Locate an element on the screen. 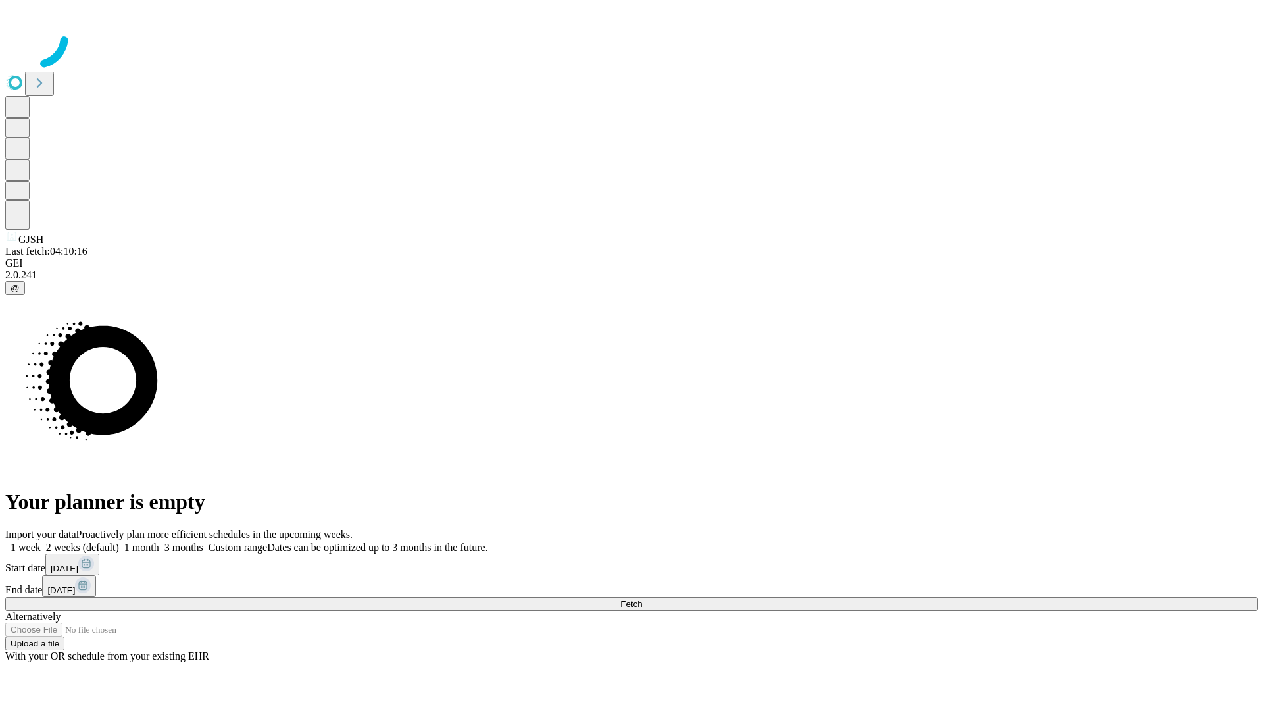 This screenshot has height=711, width=1263. span: With your OR schedule from your existing EHR is located at coordinates (107, 655).